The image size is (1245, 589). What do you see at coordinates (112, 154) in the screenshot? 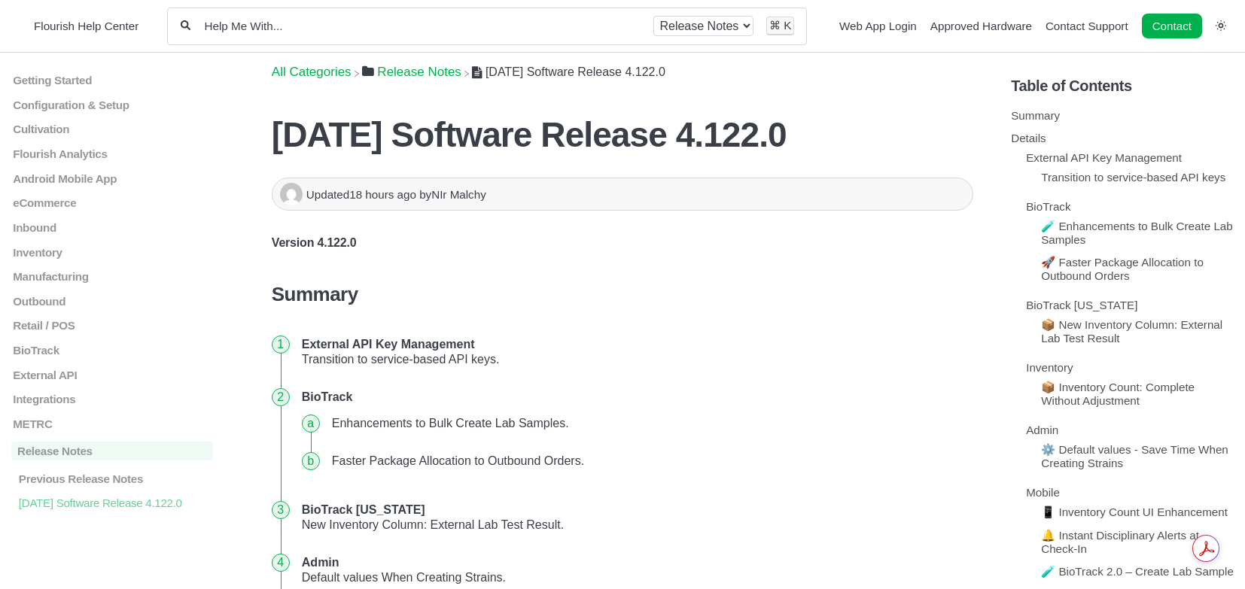
I see `p: Flourish Analytics` at bounding box center [112, 154].